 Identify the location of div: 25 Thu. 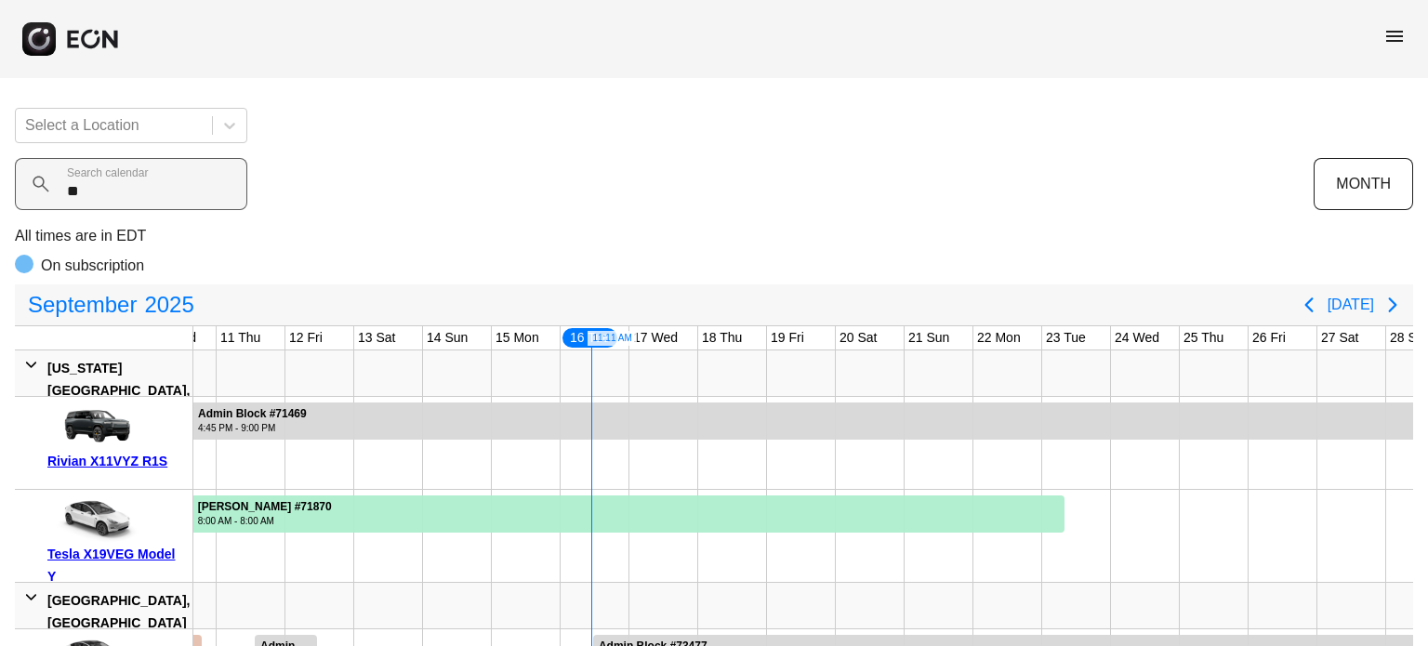
(1203, 337).